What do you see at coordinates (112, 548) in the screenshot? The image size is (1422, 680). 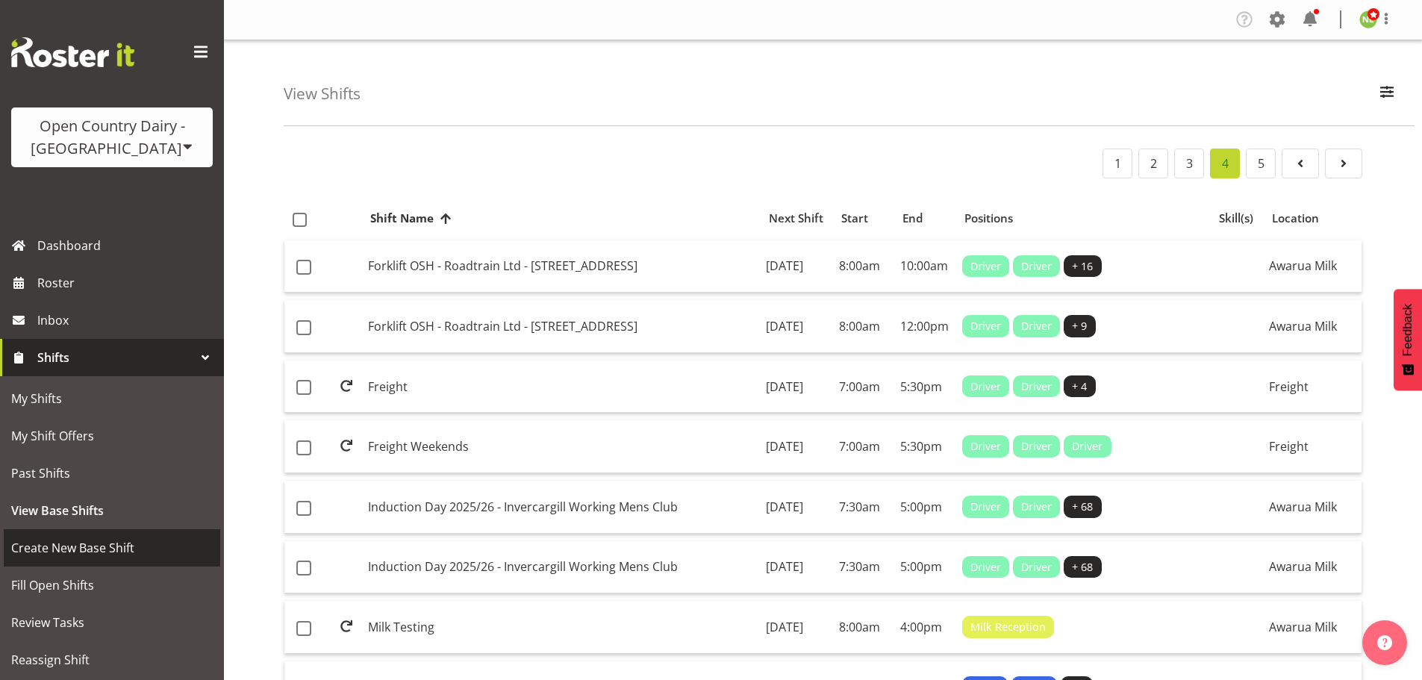 I see `span: Create New Base Shift` at bounding box center [112, 548].